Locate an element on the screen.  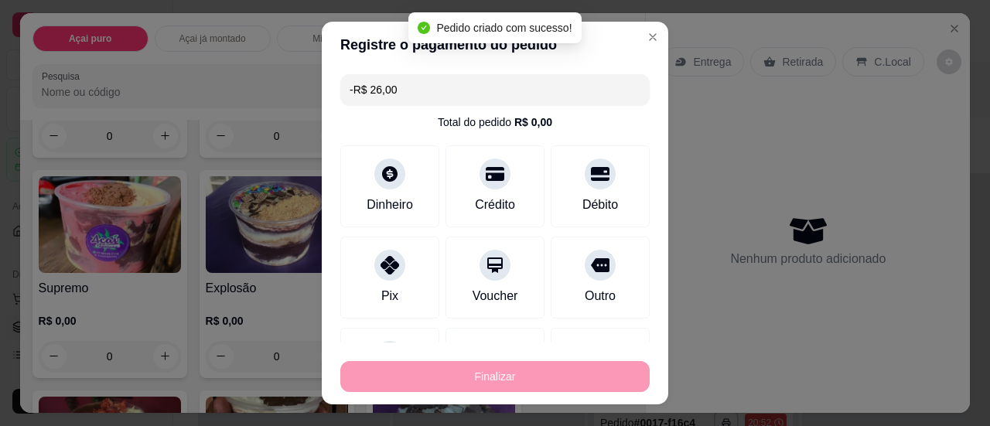
div: Voucher is located at coordinates (495, 296).